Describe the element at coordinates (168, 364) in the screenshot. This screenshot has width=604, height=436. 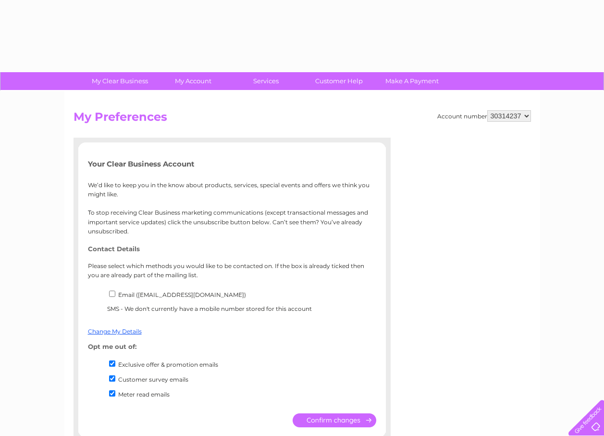
I see `label: Exclusive offer & promotion emails` at that location.